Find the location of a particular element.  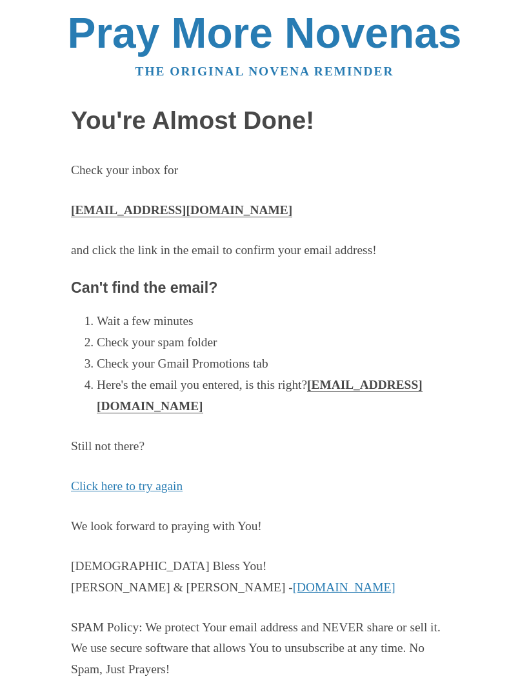

p: Still not there? is located at coordinates (264, 446).